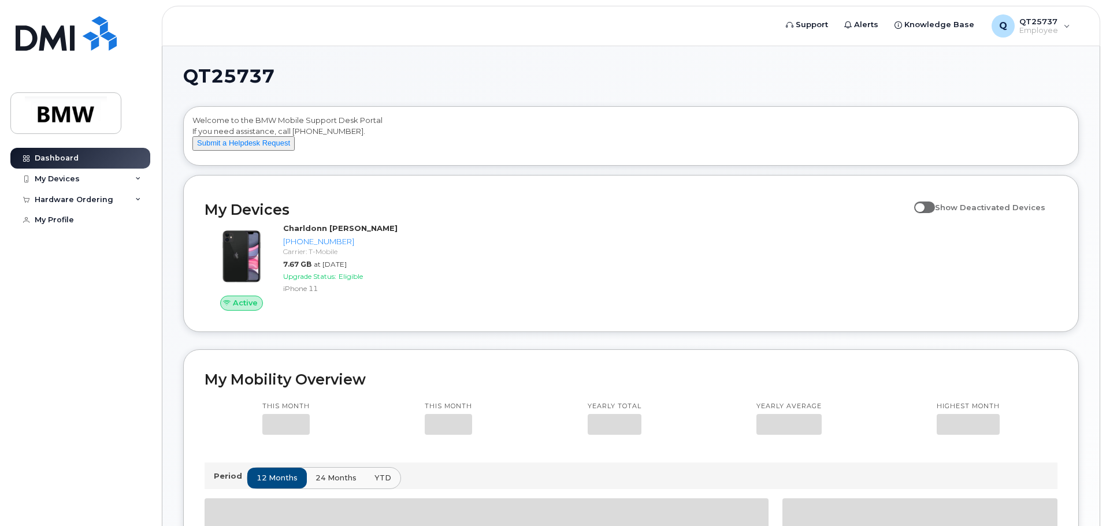 This screenshot has height=526, width=1106. Describe the element at coordinates (631, 380) in the screenshot. I see `h2: My Mobility Overview` at that location.